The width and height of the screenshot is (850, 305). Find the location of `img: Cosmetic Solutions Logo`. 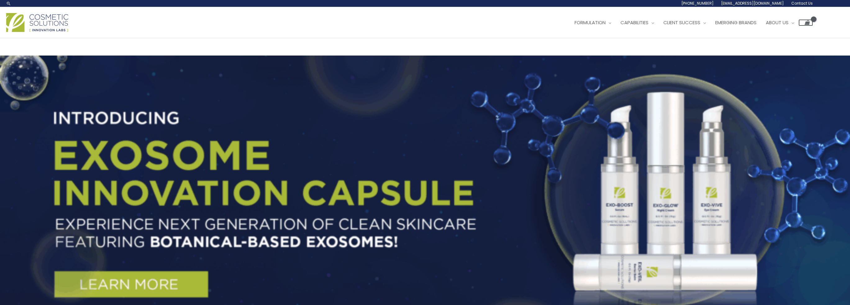

img: Cosmetic Solutions Logo is located at coordinates (37, 22).